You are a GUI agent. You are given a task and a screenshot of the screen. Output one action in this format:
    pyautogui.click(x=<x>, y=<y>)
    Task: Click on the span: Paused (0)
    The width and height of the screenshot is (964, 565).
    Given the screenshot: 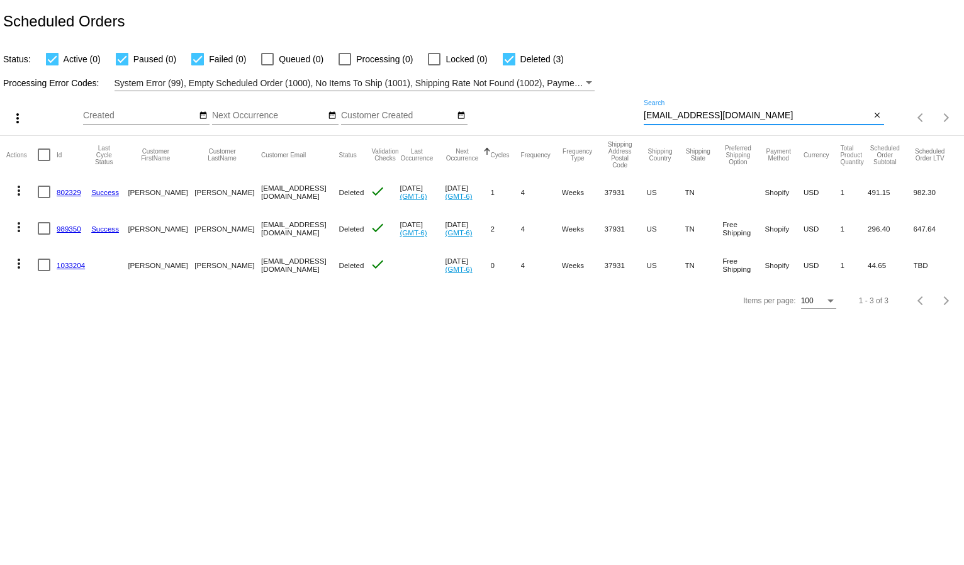 What is the action you would take?
    pyautogui.click(x=155, y=59)
    